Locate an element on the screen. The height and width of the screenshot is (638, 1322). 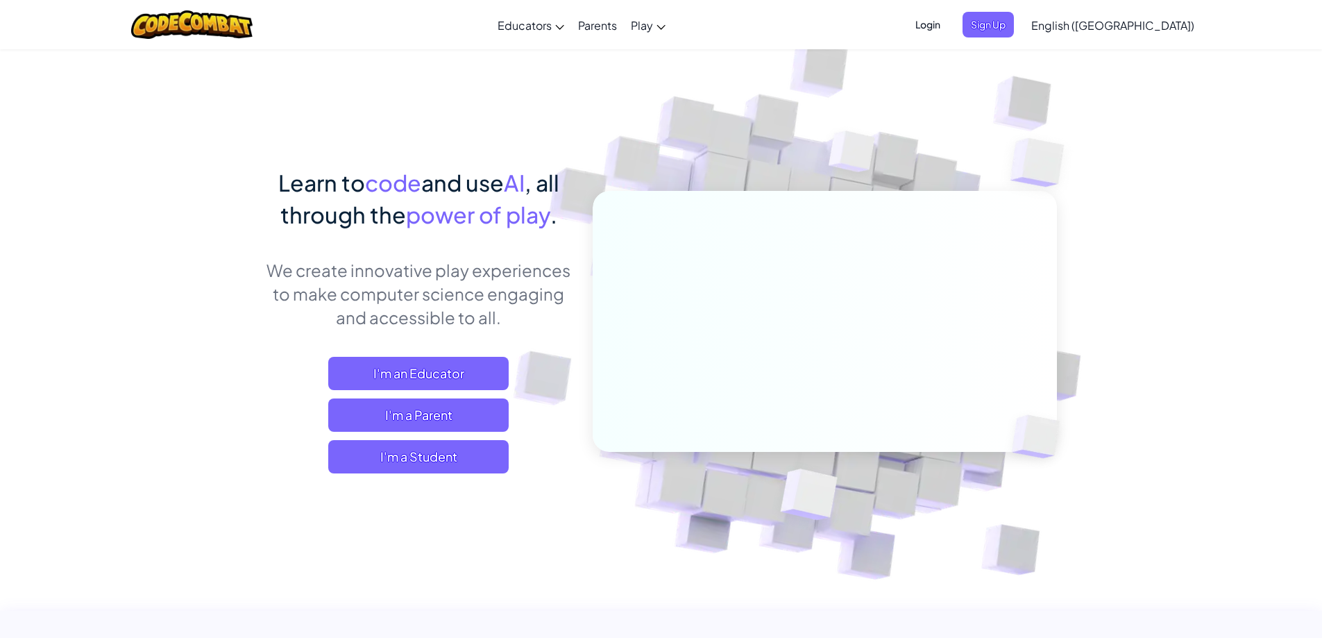
span: and use is located at coordinates (462, 183).